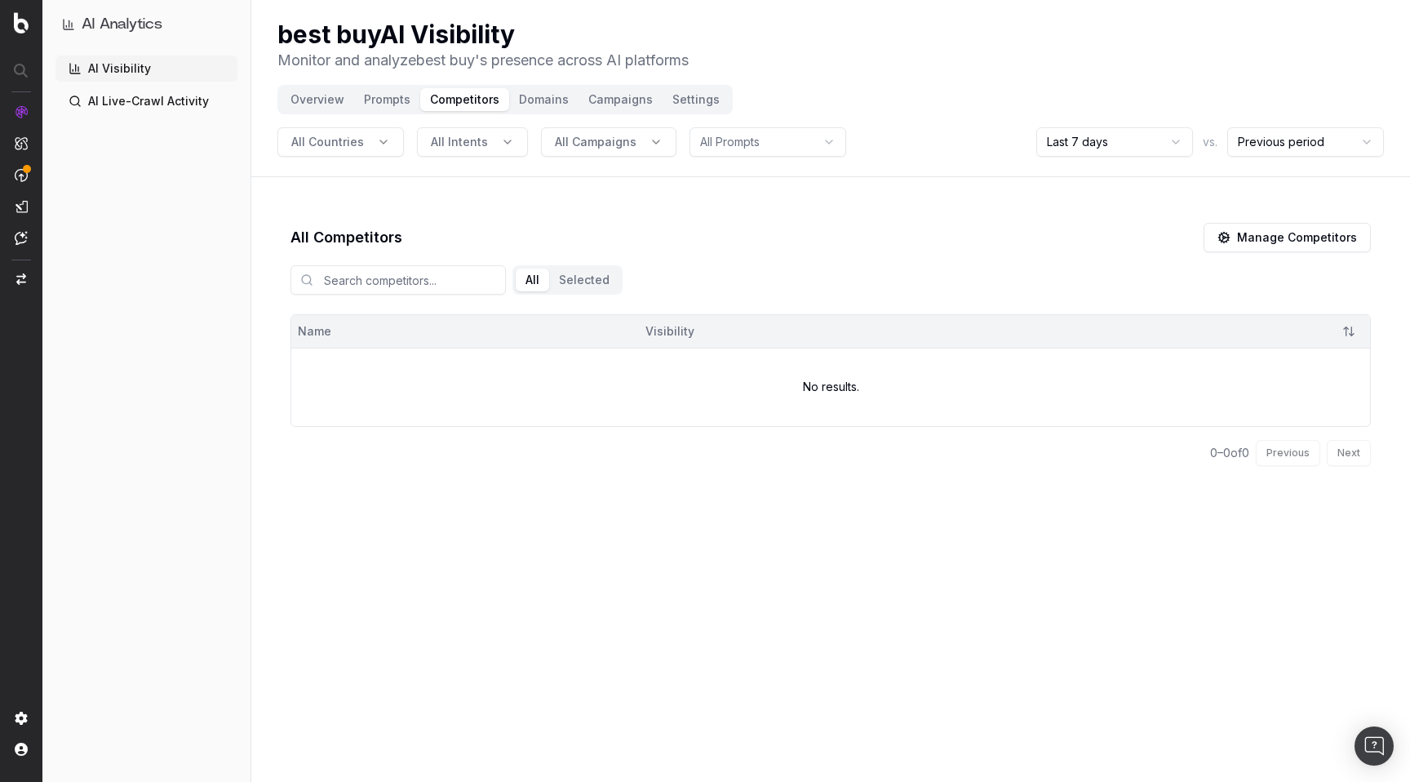  What do you see at coordinates (21, 749) in the screenshot?
I see `img: My account` at bounding box center [21, 749].